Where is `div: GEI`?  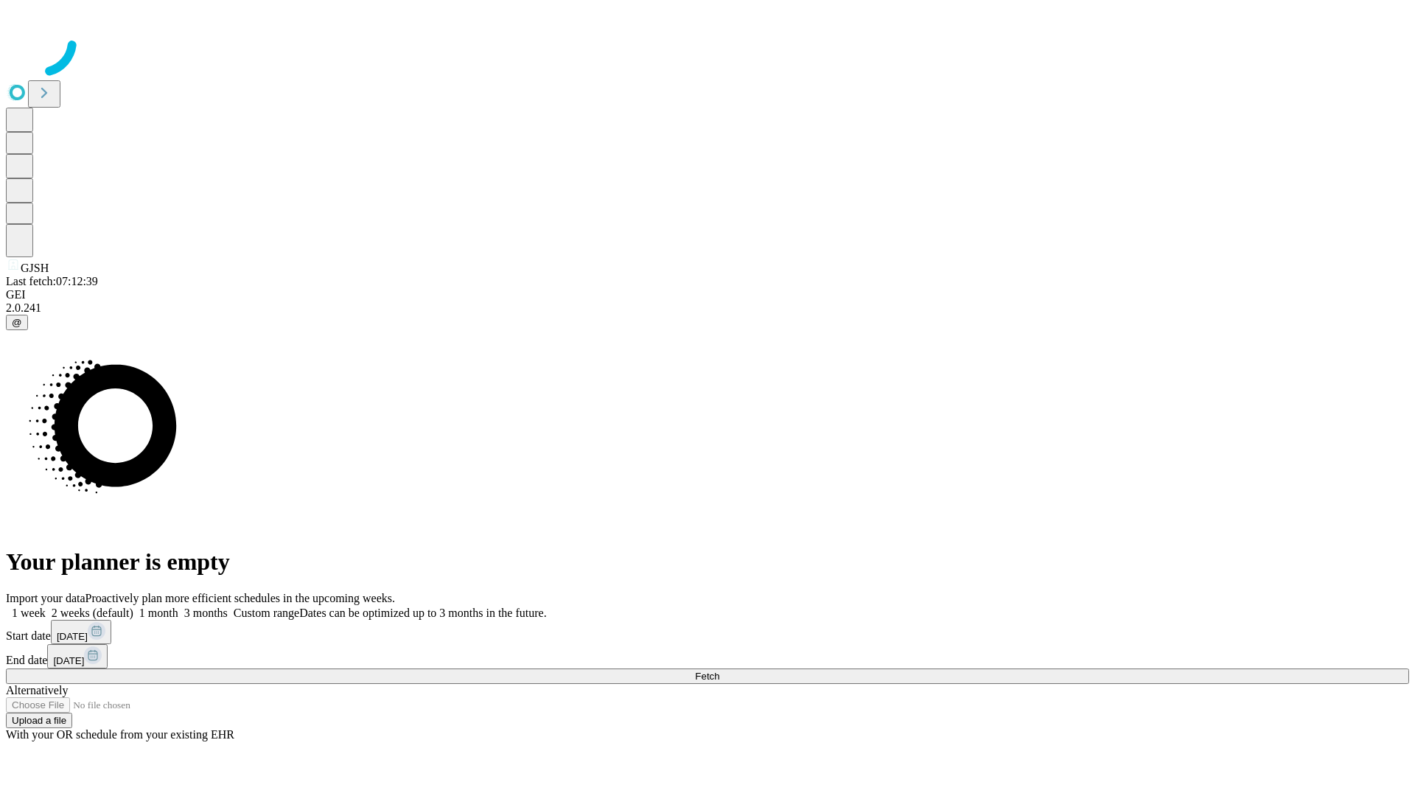
div: GEI is located at coordinates (708, 295).